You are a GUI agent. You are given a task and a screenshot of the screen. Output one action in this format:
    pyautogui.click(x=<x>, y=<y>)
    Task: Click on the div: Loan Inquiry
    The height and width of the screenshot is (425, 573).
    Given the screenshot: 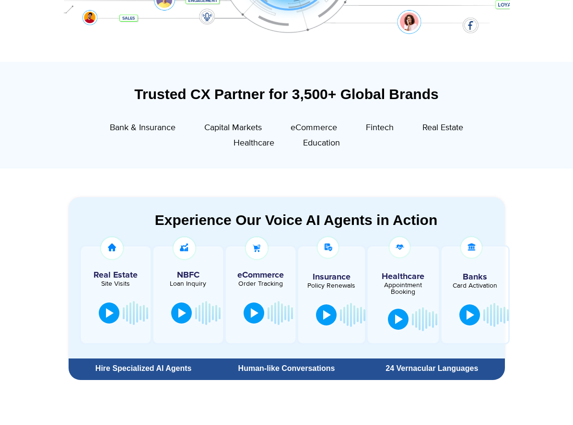 What is the action you would take?
    pyautogui.click(x=188, y=284)
    